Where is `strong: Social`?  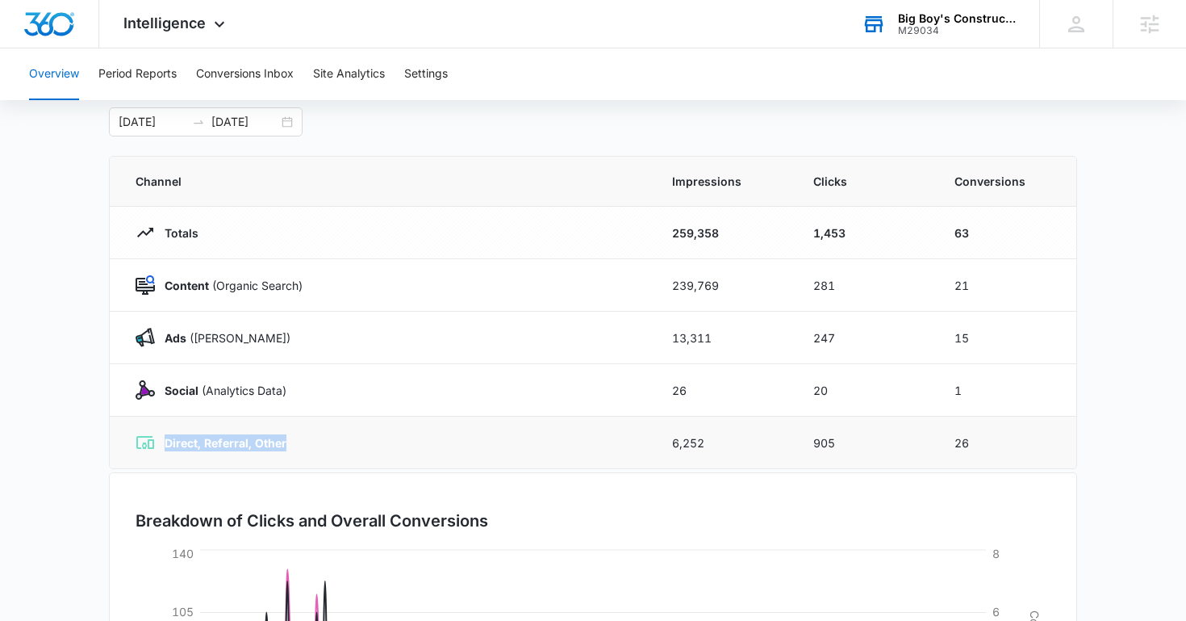
strong: Social is located at coordinates (182, 390).